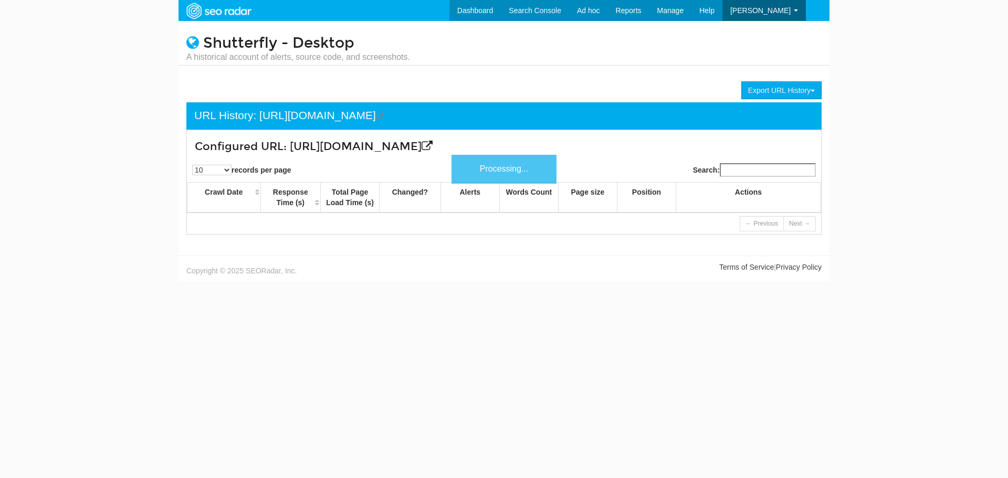  What do you see at coordinates (628, 10) in the screenshot?
I see `span: Reports` at bounding box center [628, 10].